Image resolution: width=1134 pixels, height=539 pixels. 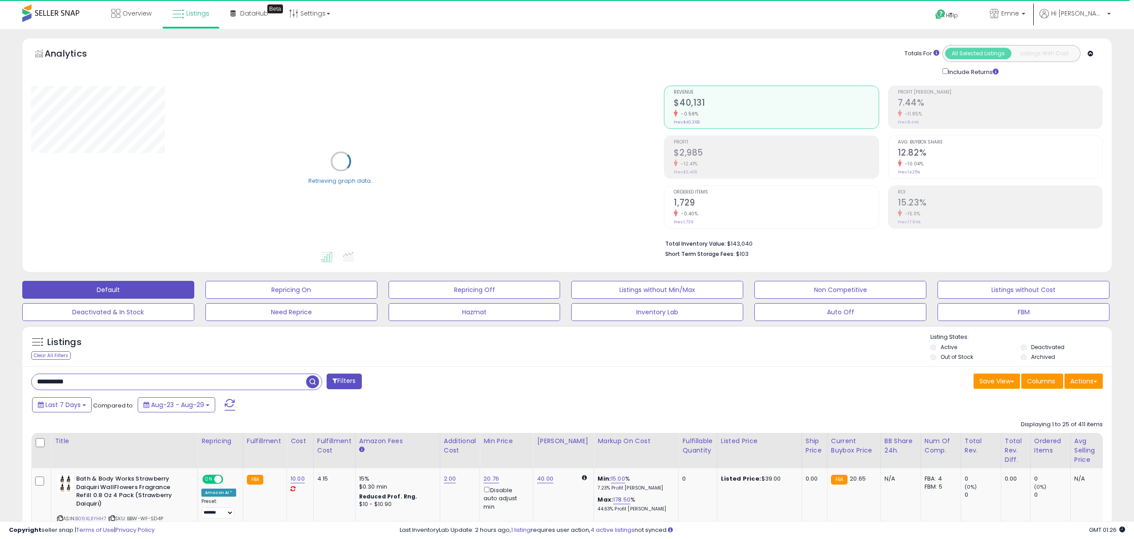 What do you see at coordinates (344, 381) in the screenshot?
I see `button: Filters` at bounding box center [344, 381].